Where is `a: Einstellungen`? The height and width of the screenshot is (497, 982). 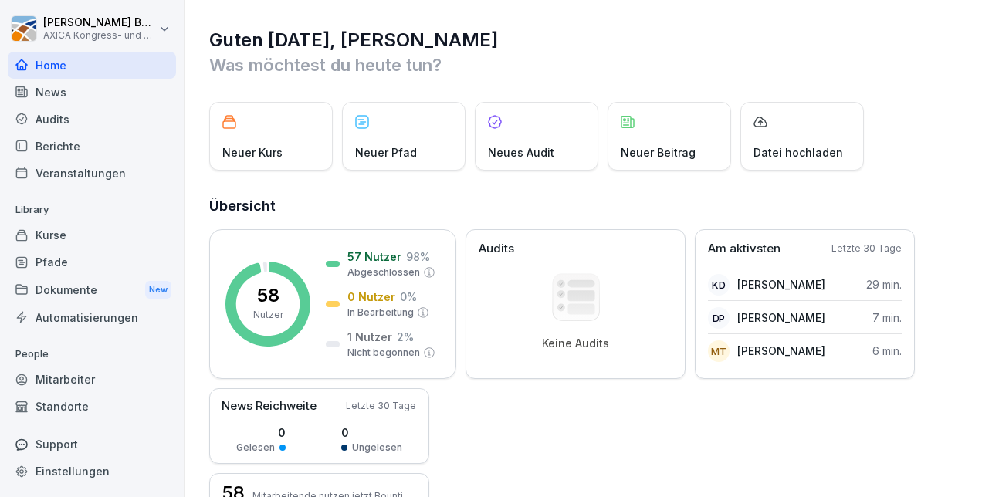
a: Einstellungen is located at coordinates (92, 471).